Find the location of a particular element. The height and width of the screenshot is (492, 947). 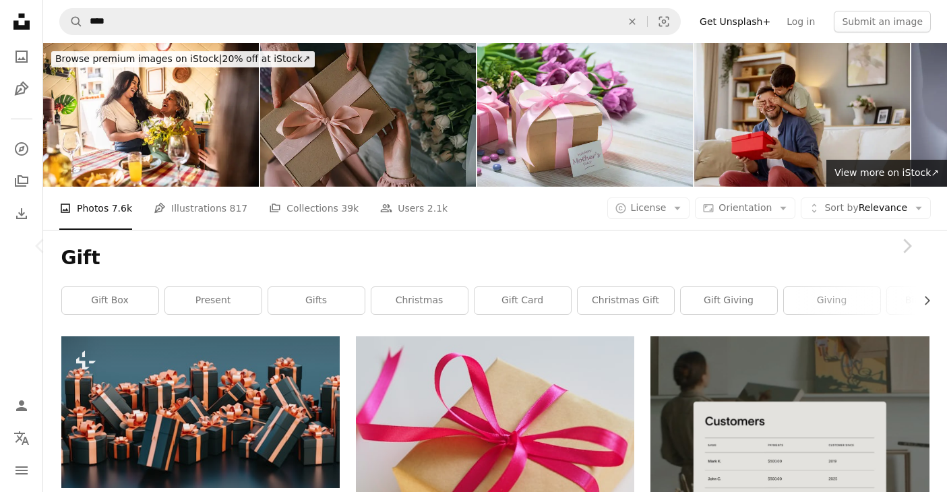

a: christmas gift is located at coordinates (625, 300).